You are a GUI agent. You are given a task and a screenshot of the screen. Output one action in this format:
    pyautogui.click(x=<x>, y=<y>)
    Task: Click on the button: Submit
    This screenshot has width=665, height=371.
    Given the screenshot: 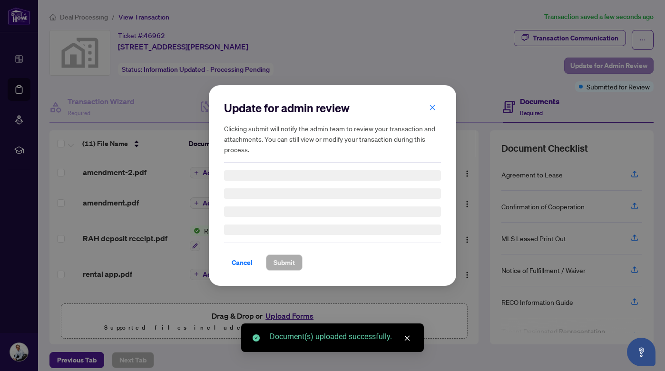 What is the action you would take?
    pyautogui.click(x=284, y=262)
    